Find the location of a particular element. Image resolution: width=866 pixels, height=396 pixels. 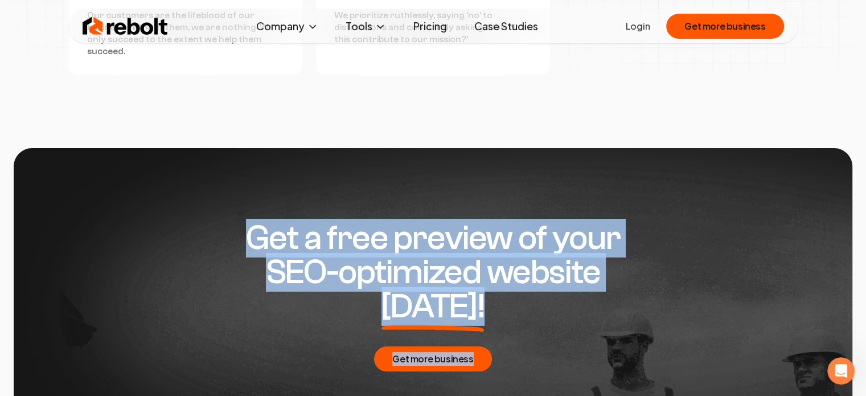

button: Company is located at coordinates (287, 26).